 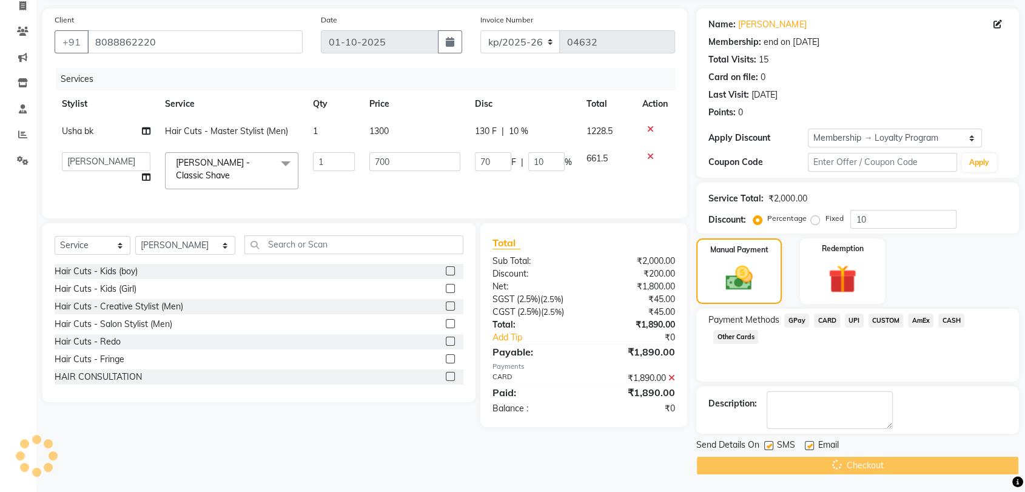 I want to click on button: Apply, so click(x=978, y=162).